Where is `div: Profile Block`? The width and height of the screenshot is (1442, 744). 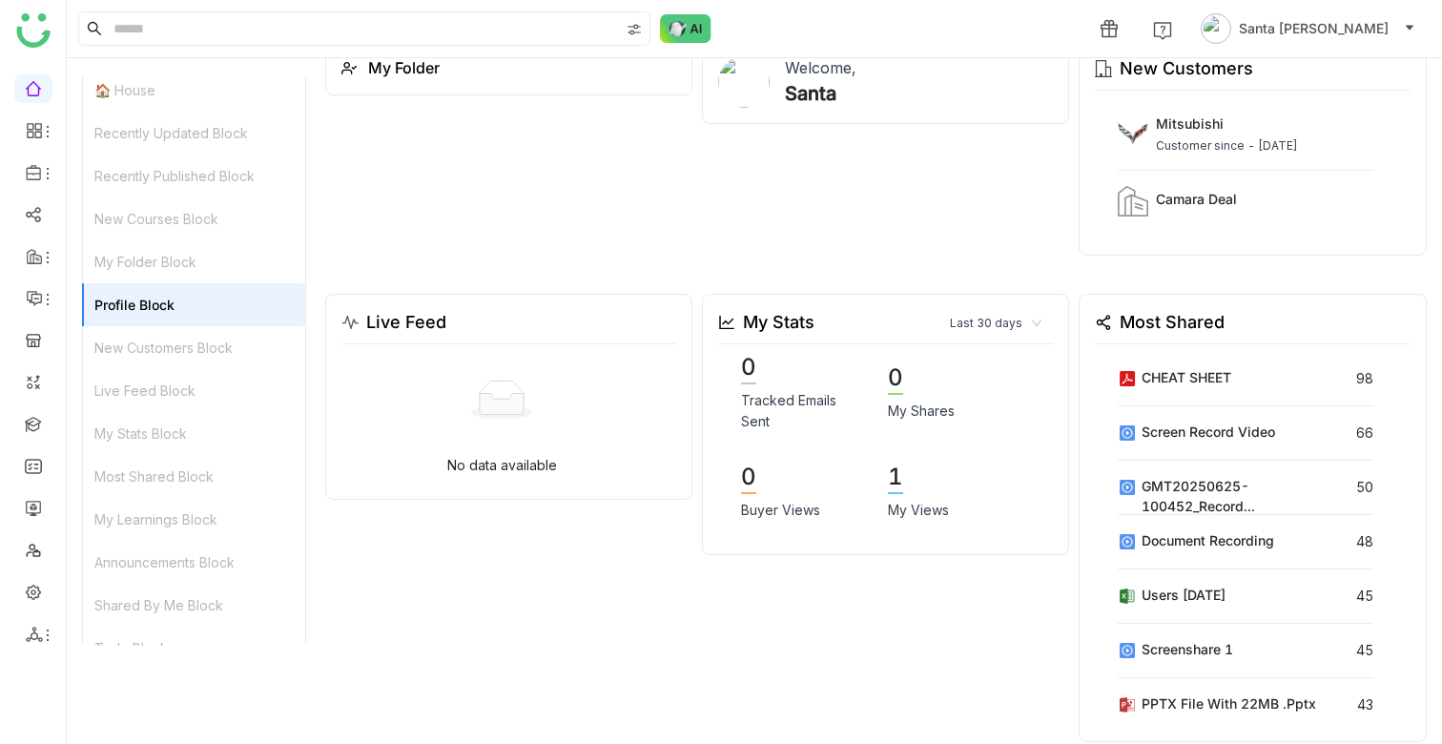
div: Profile Block is located at coordinates (194, 304).